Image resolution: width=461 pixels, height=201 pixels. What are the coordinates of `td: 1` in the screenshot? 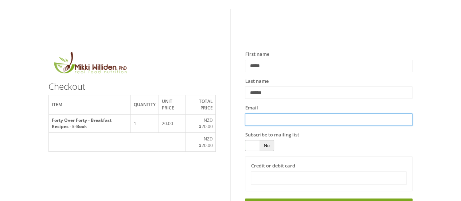 It's located at (144, 123).